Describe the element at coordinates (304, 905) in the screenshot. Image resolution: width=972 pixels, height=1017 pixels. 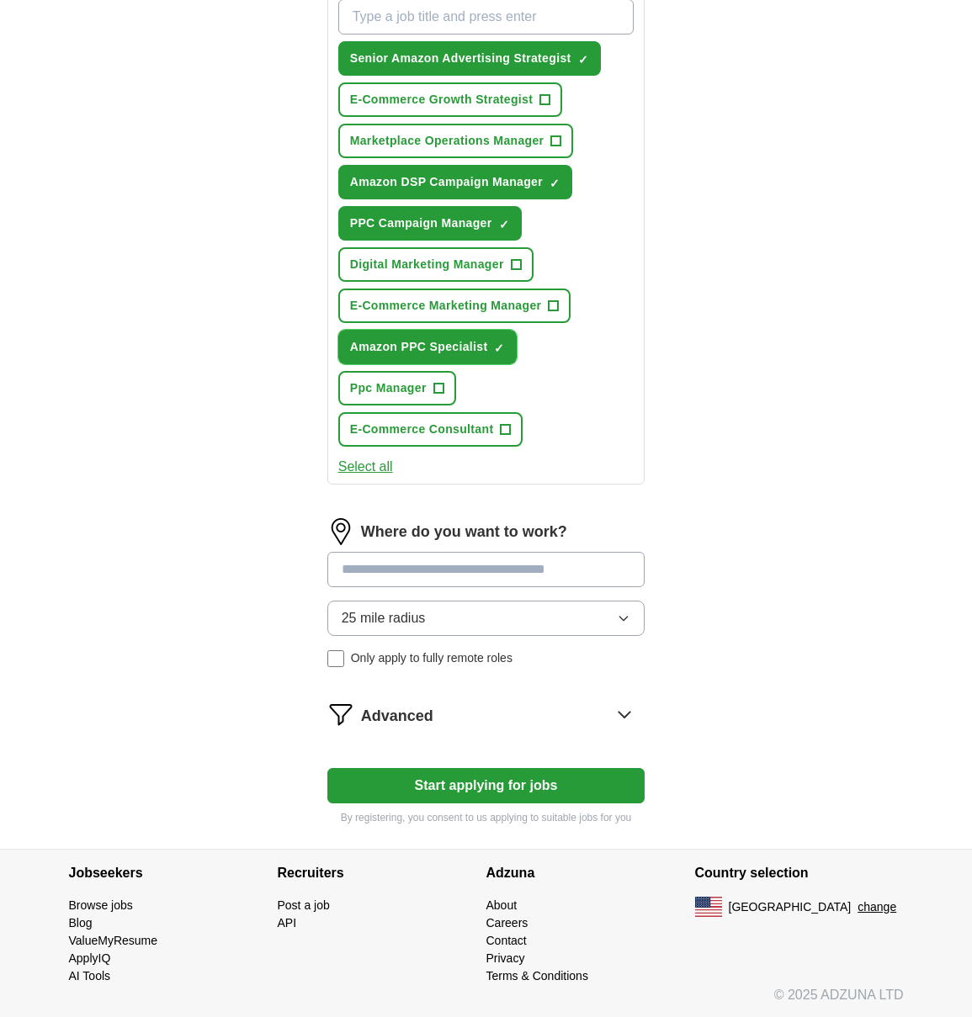
I see `a: Post a job` at that location.